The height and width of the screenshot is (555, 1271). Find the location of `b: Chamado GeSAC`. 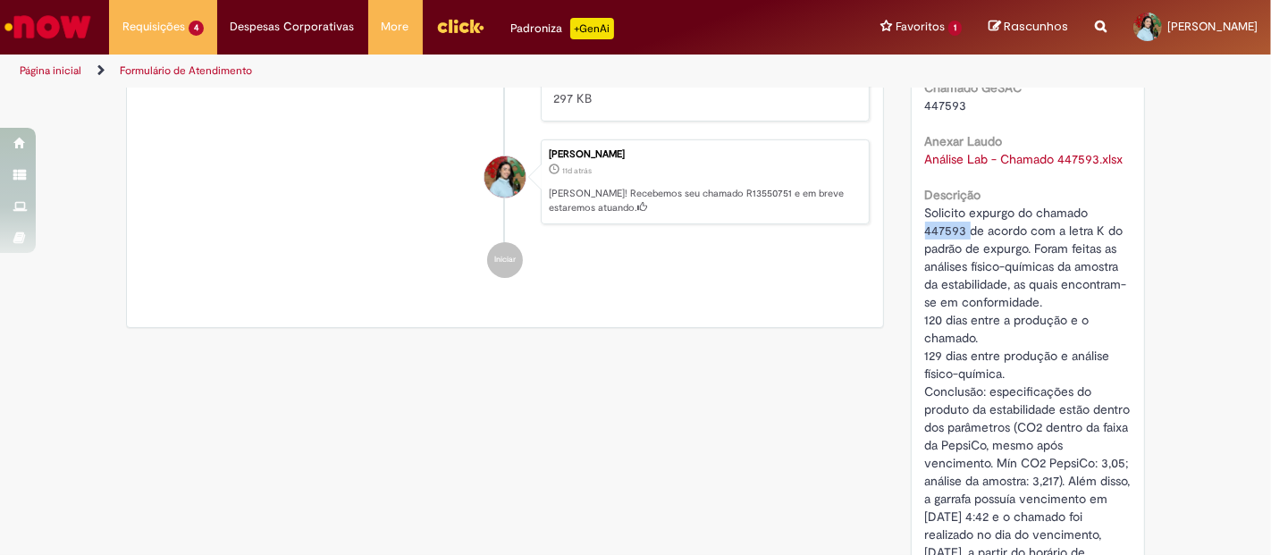

b: Chamado GeSAC is located at coordinates (974, 88).